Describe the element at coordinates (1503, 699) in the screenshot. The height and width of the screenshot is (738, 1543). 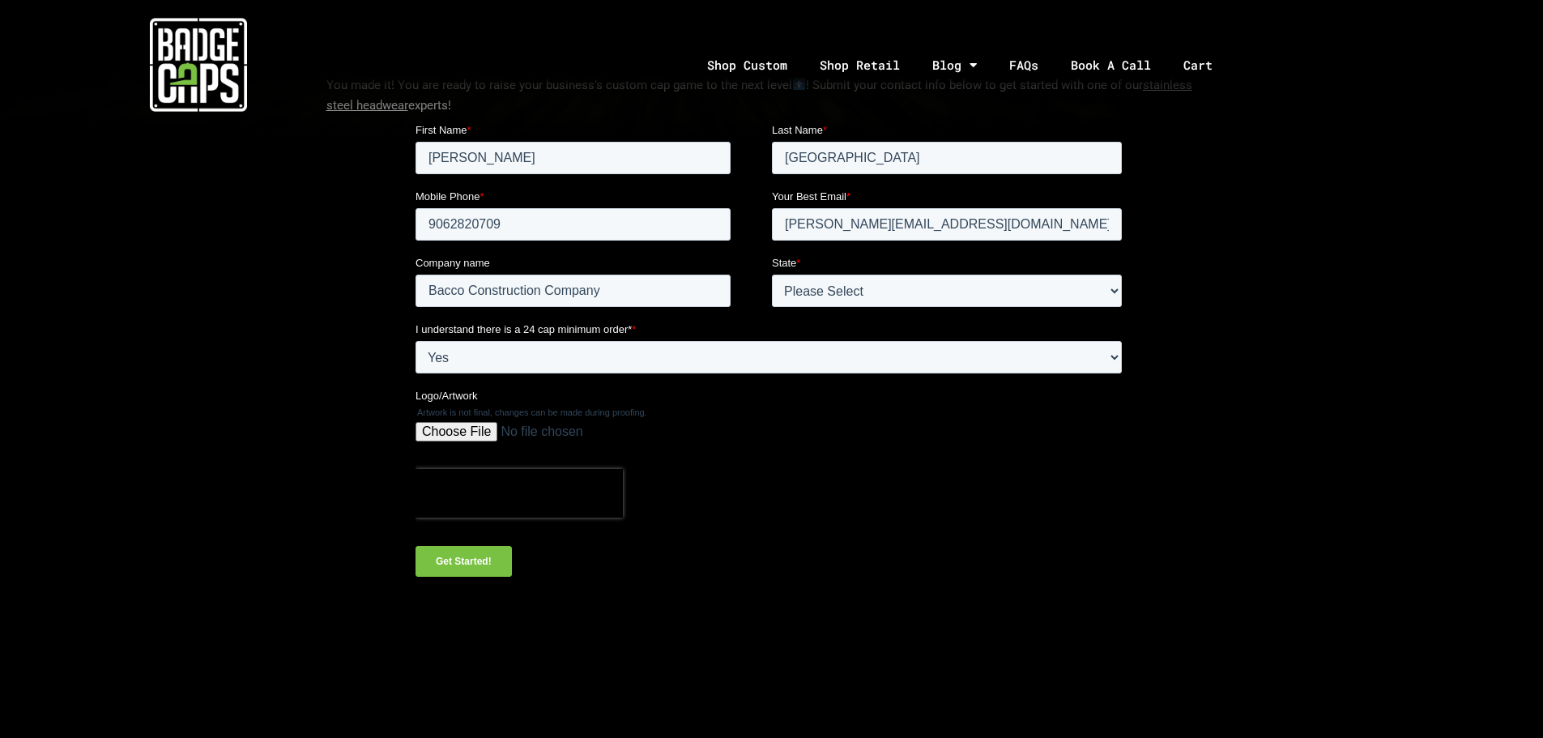
I see `div: Chat Widget` at that location.